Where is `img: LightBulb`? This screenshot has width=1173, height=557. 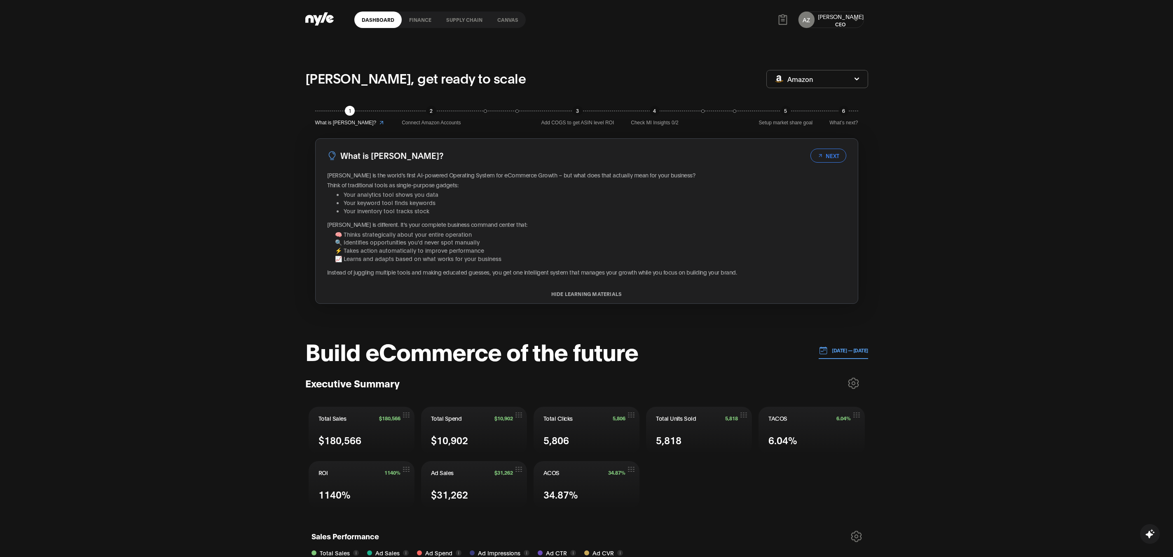 img: LightBulb is located at coordinates (332, 156).